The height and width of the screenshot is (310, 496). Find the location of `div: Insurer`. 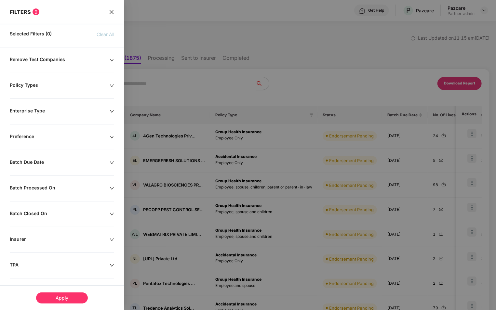

div: Insurer is located at coordinates (60, 240).